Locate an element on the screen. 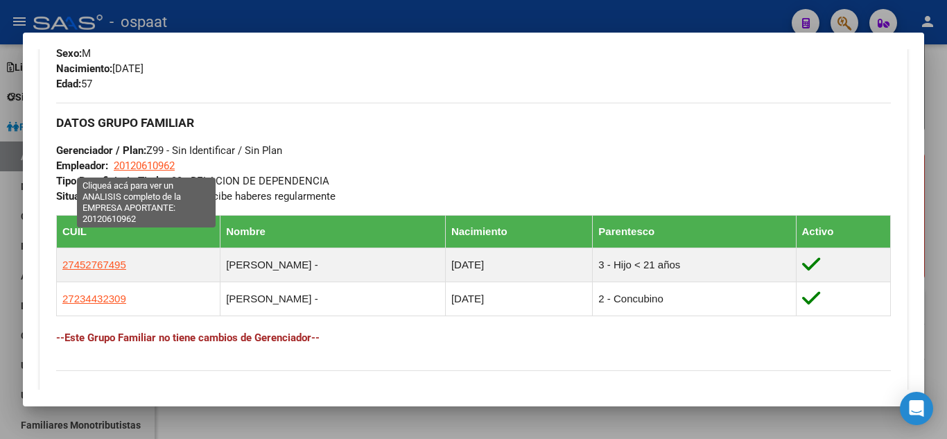 The height and width of the screenshot is (439, 947). span: Z99 - Sin Identificar / Sin Plan is located at coordinates (169, 150).